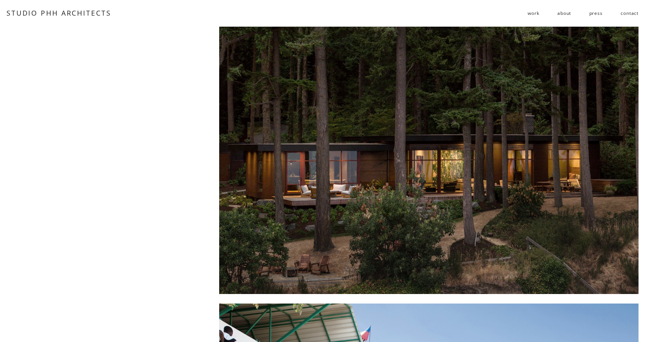 The height and width of the screenshot is (342, 645). What do you see at coordinates (59, 13) in the screenshot?
I see `a: STUDIO PHH ARCHITECTS` at bounding box center [59, 13].